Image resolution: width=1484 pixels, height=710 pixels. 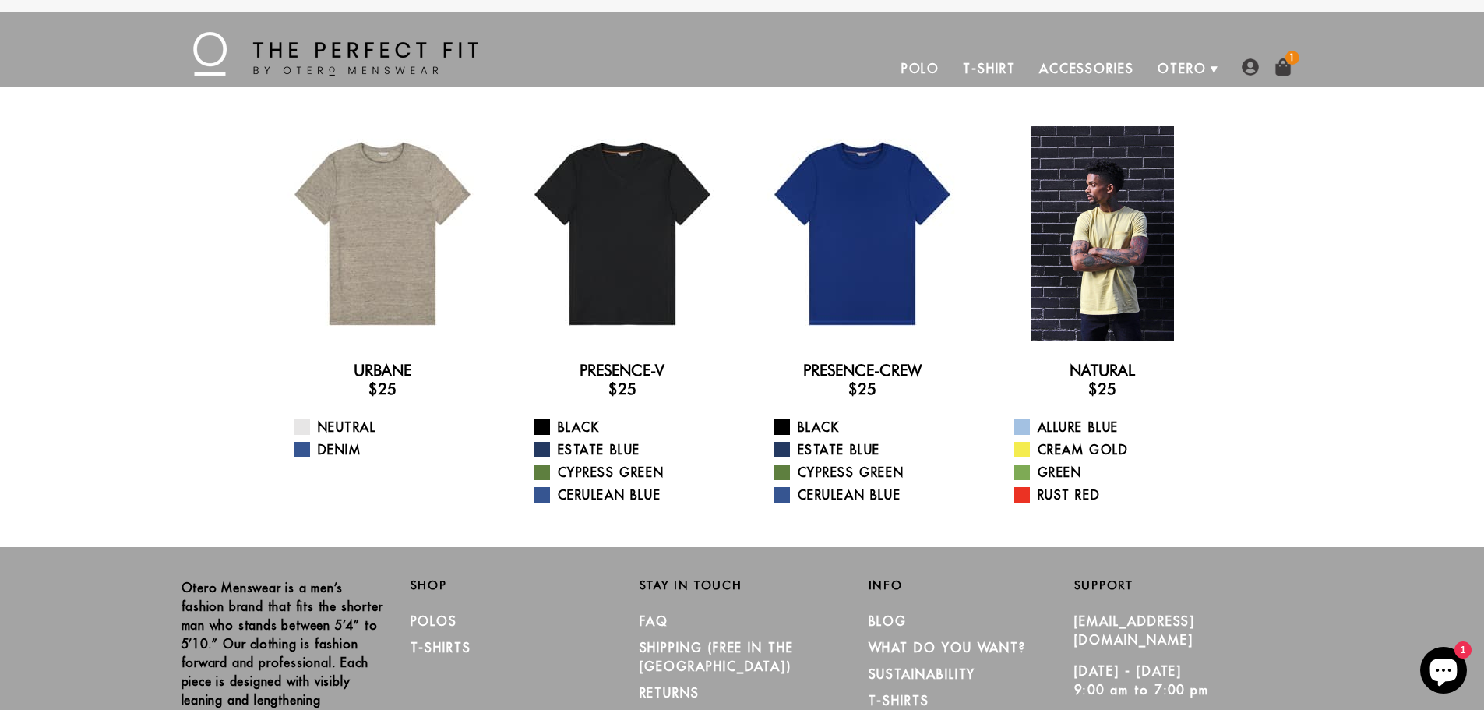 What do you see at coordinates (971, 585) in the screenshot?
I see `h2: Info` at bounding box center [971, 585].